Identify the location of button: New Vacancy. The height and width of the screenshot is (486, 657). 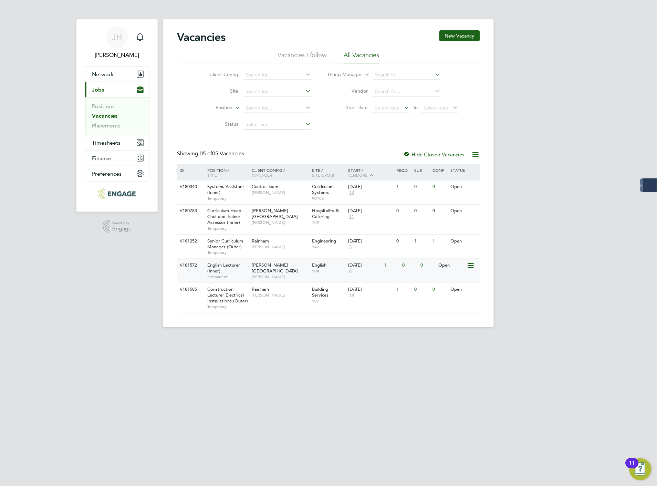
(460, 36).